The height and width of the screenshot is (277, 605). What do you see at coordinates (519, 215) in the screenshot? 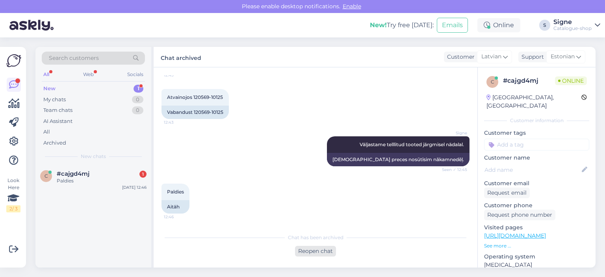
I see `div: Request phone number` at bounding box center [519, 215].